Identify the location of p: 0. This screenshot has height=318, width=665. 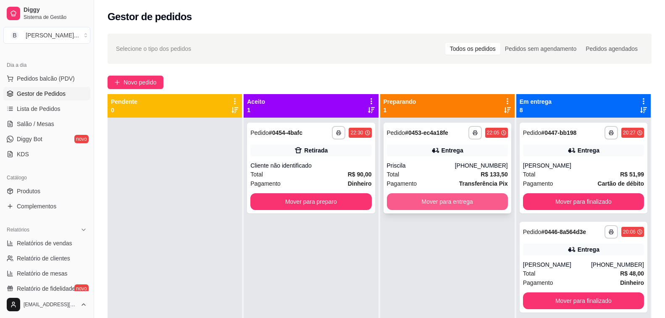
(124, 110).